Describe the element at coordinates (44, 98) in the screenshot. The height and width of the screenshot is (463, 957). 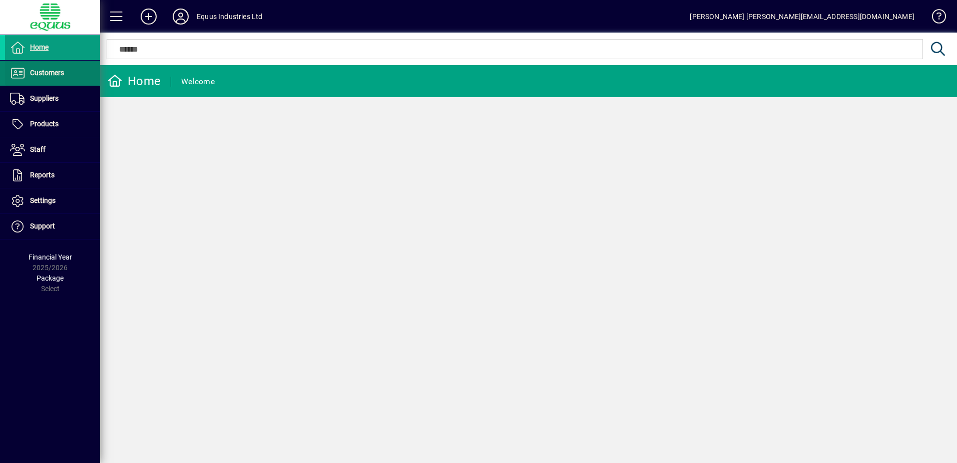
I see `span: Suppliers` at that location.